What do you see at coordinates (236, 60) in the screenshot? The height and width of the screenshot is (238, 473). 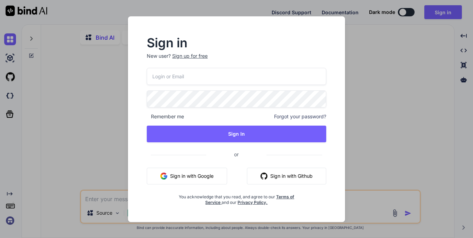 I see `p: New user?` at bounding box center [236, 60].